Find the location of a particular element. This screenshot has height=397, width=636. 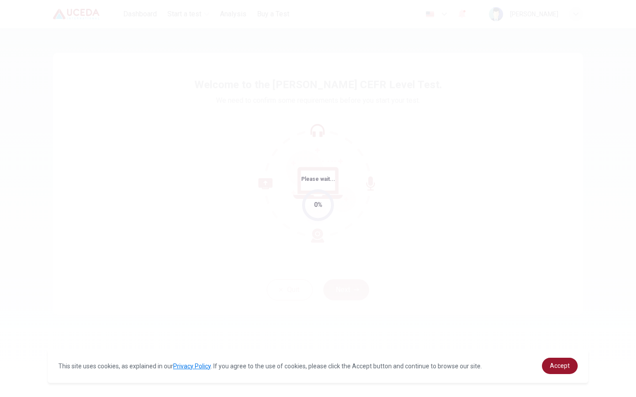

div: 0% is located at coordinates (318, 205).